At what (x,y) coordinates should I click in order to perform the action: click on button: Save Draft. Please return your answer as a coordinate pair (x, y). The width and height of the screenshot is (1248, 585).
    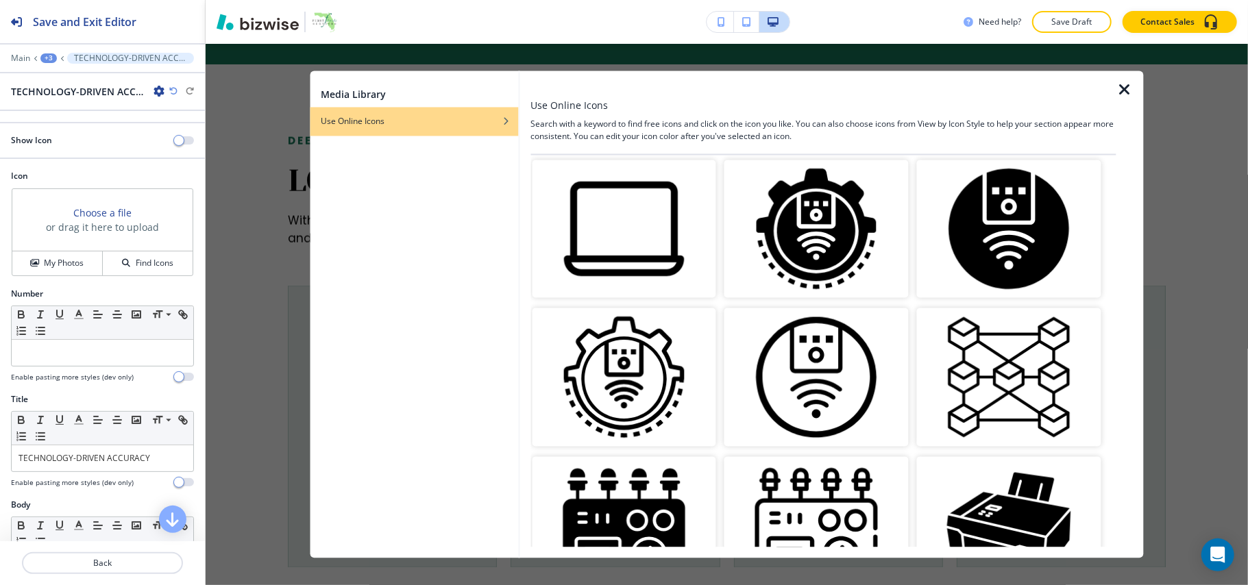
    Looking at the image, I should click on (1072, 22).